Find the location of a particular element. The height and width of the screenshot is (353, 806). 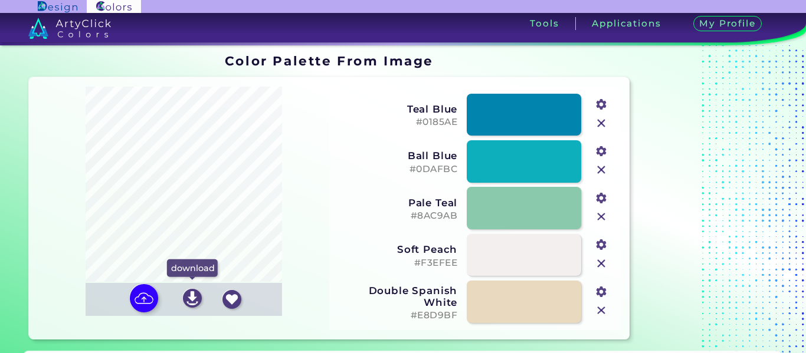

img: logo_artyclick_colors_white.svg is located at coordinates (70, 28).